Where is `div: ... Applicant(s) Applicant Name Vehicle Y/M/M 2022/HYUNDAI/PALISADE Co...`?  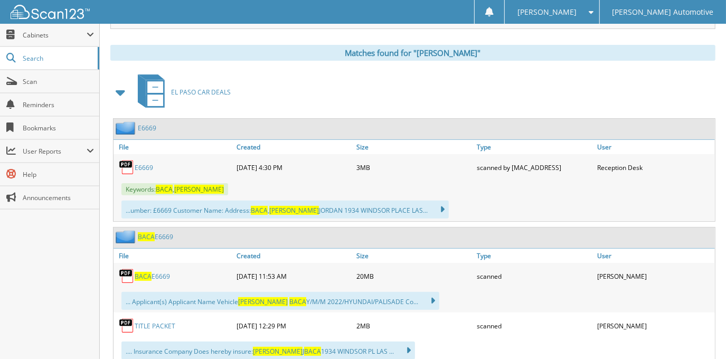 div: ... Applicant(s) Applicant Name Vehicle Y/M/M 2022/HYUNDAI/PALISADE Co... is located at coordinates (280, 301).